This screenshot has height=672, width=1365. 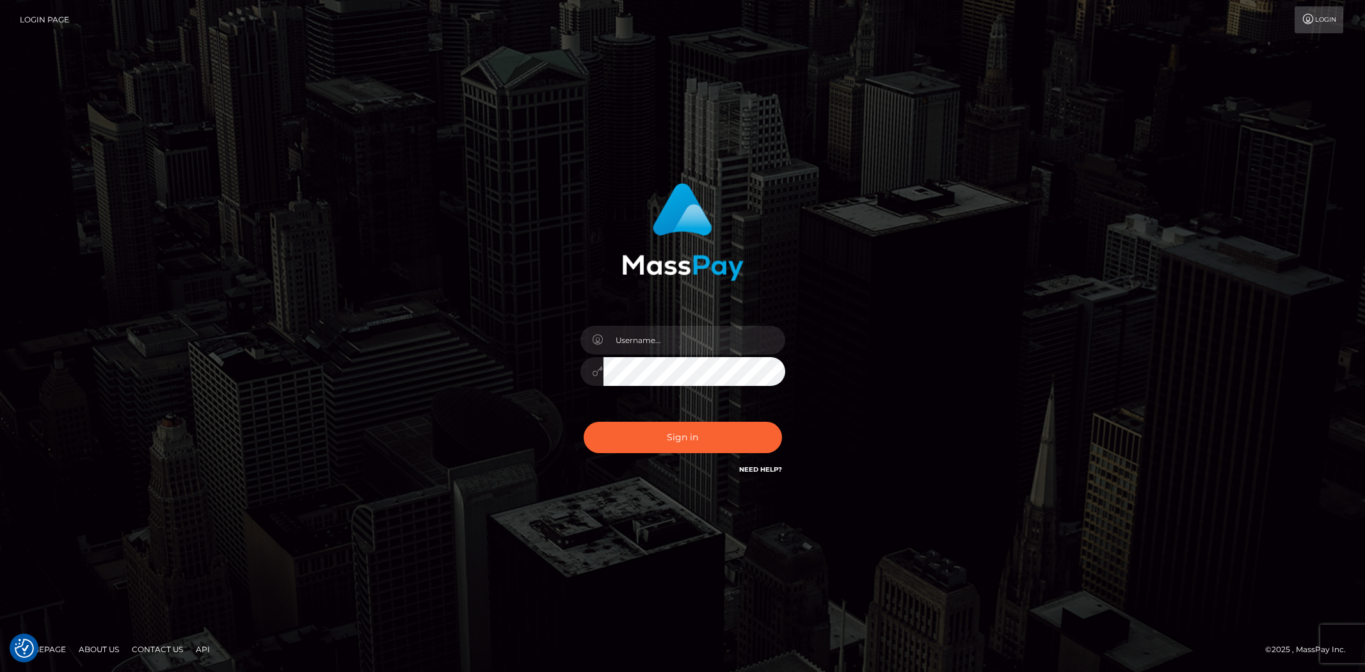 What do you see at coordinates (1319, 20) in the screenshot?
I see `a: Login` at bounding box center [1319, 20].